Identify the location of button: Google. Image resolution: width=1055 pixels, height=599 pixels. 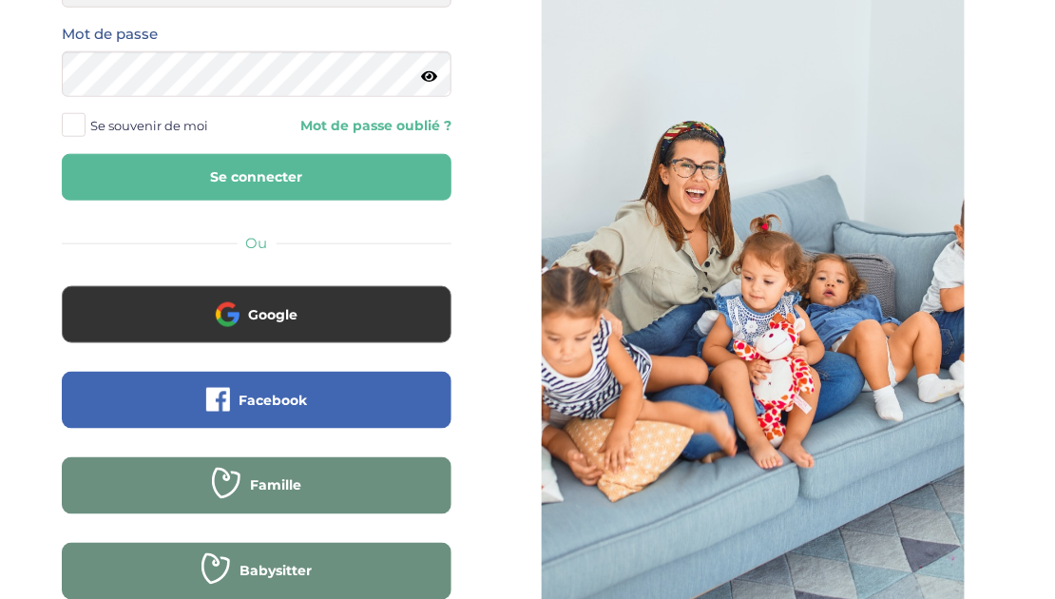
(257, 315).